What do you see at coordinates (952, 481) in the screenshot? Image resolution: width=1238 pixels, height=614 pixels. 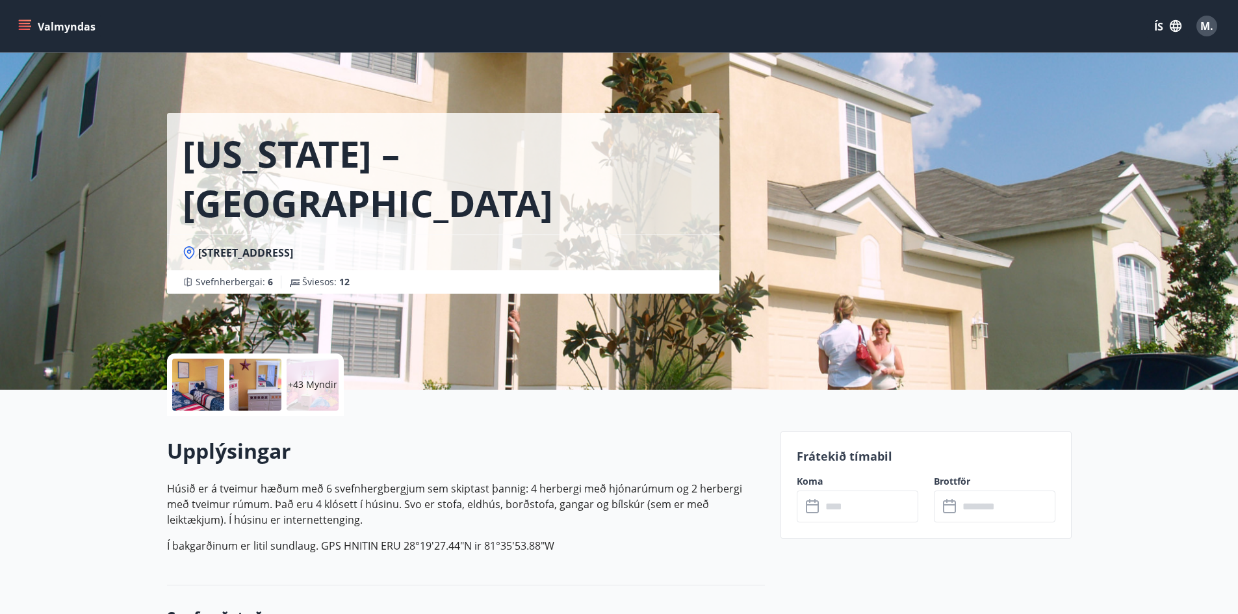 I see `font: Brottför` at bounding box center [952, 481].